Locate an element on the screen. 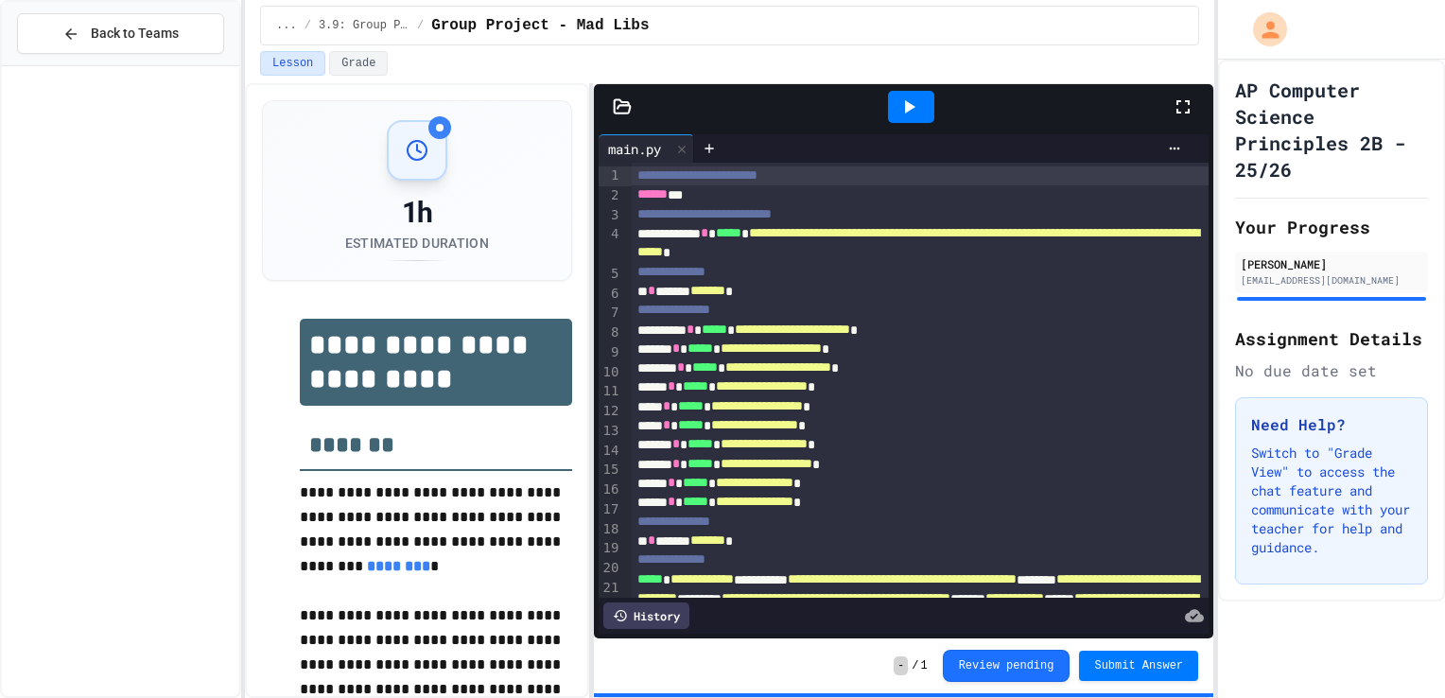 The image size is (1445, 698). div: 2 is located at coordinates (610, 196).